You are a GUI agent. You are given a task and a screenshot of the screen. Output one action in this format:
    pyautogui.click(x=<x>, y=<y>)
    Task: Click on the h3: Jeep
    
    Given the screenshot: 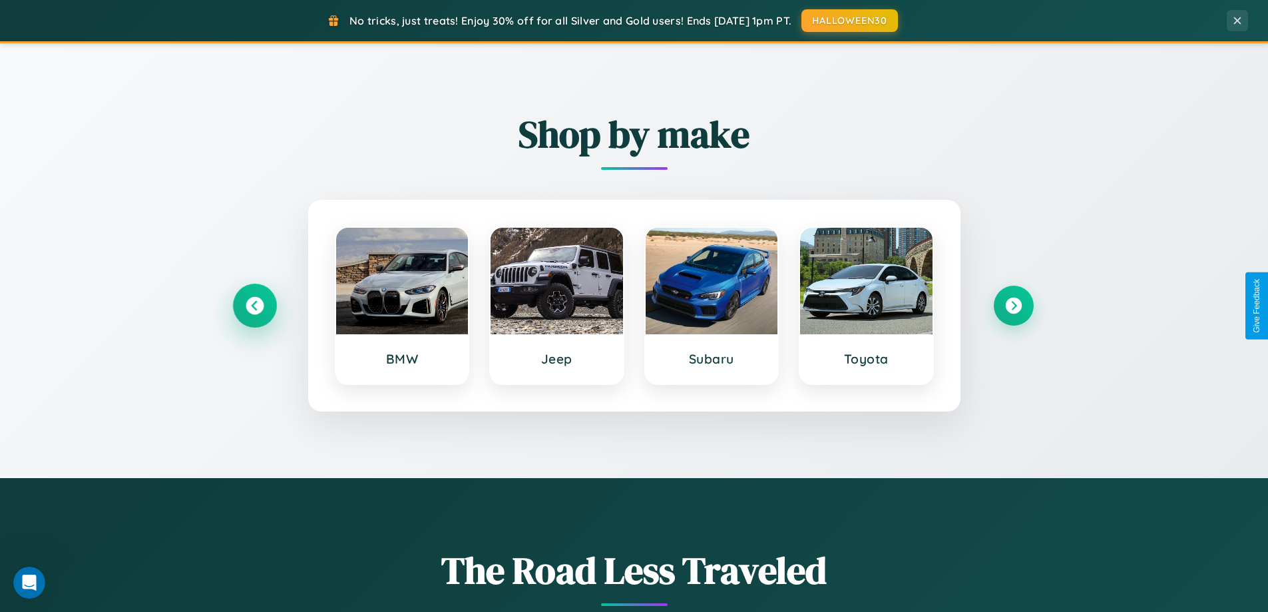 What is the action you would take?
    pyautogui.click(x=557, y=359)
    